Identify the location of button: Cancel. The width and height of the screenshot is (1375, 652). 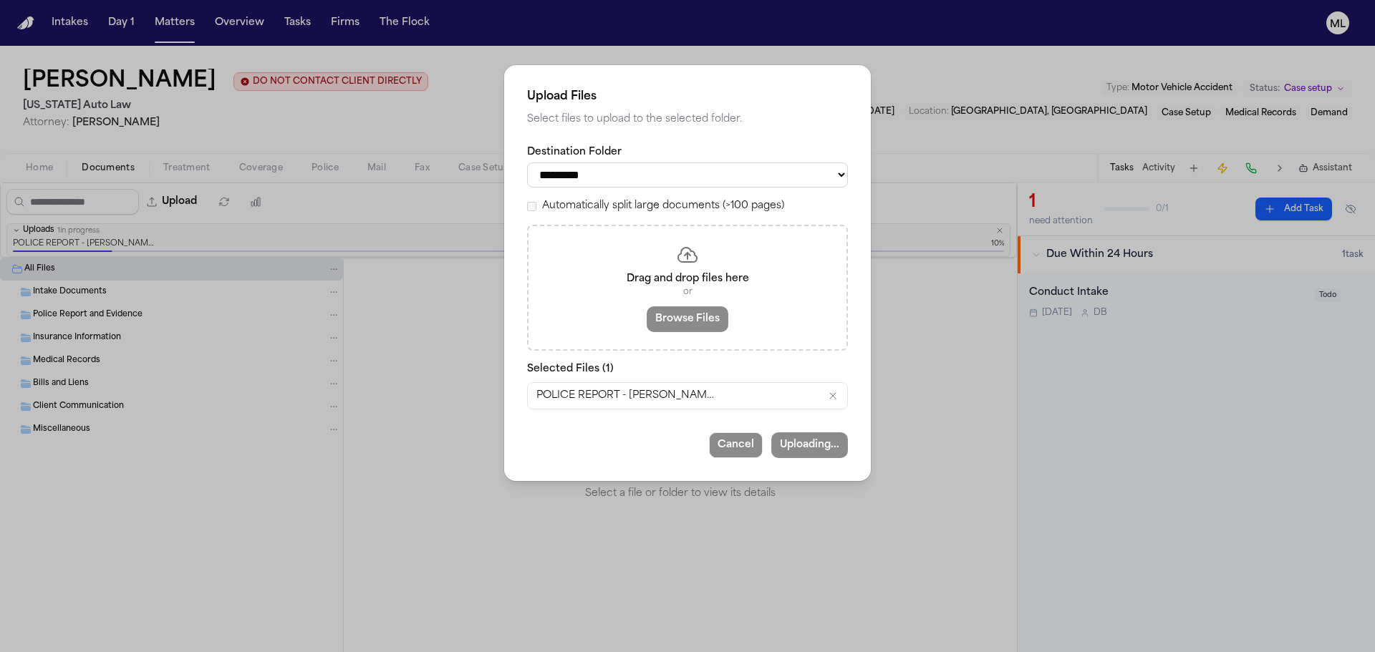
(735, 445).